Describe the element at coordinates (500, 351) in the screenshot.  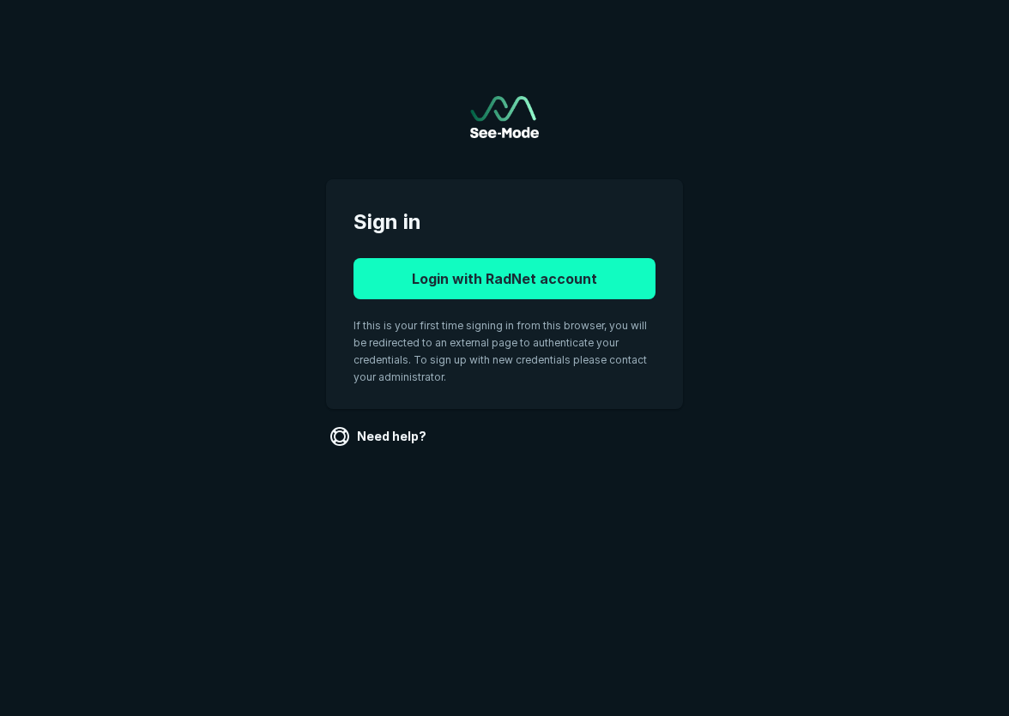
I see `span: If this is your first time signing in from this browser, you will be redirected to an external pa...` at that location.